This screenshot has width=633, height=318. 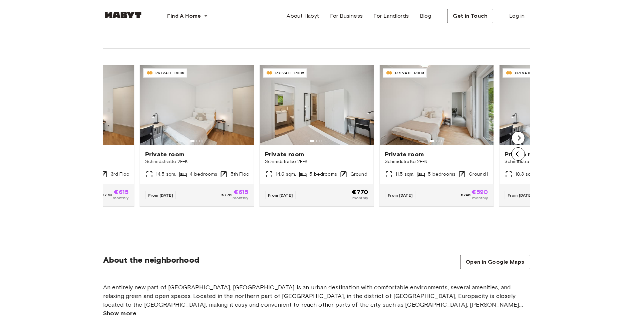 What do you see at coordinates (425, 16) in the screenshot?
I see `span: Blog` at bounding box center [425, 16].